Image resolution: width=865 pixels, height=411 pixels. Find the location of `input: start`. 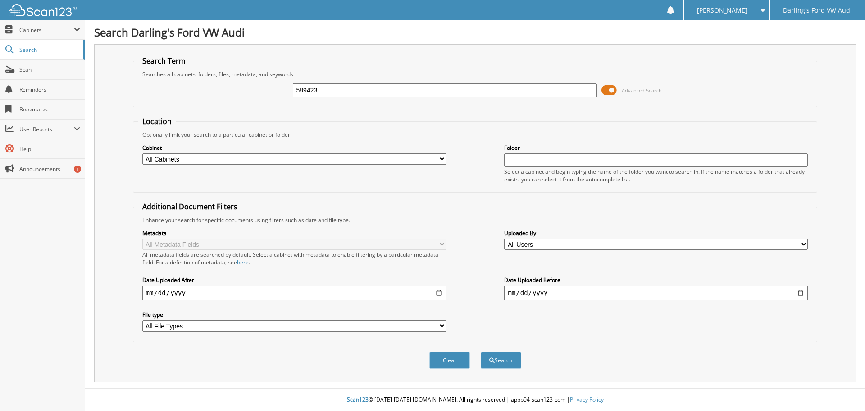

input: start is located at coordinates (294, 292).